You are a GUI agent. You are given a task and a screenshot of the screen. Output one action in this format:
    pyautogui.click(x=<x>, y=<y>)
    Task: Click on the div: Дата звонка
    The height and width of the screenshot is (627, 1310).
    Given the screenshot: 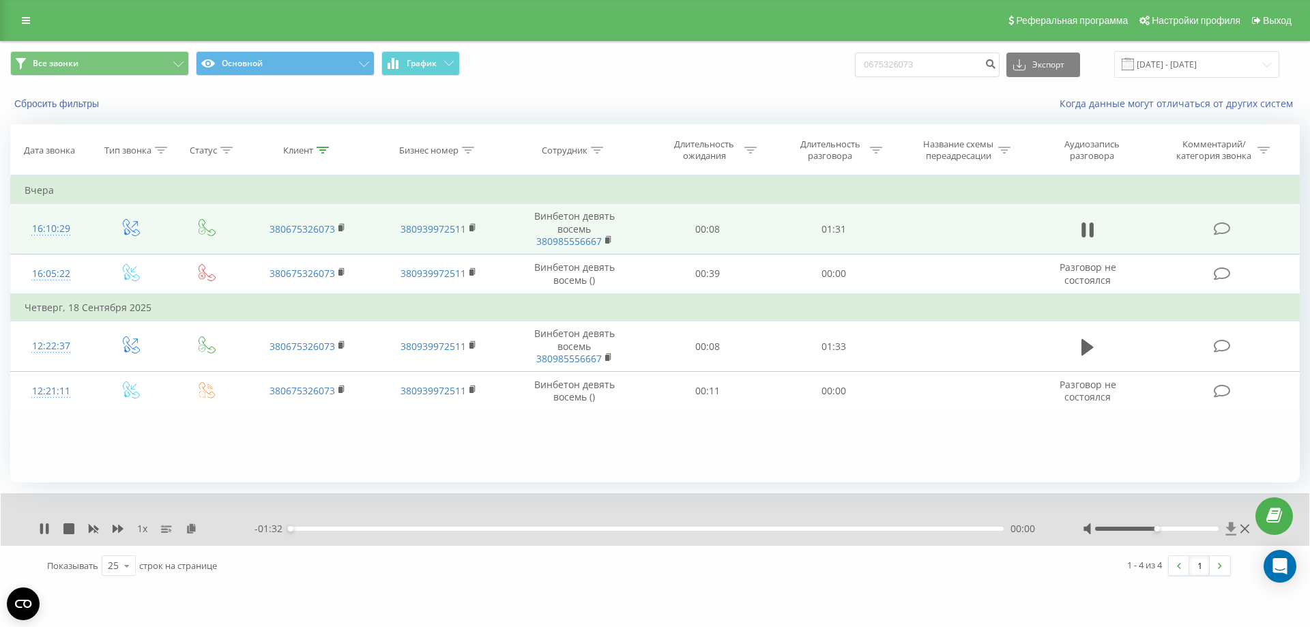 What is the action you would take?
    pyautogui.click(x=49, y=150)
    